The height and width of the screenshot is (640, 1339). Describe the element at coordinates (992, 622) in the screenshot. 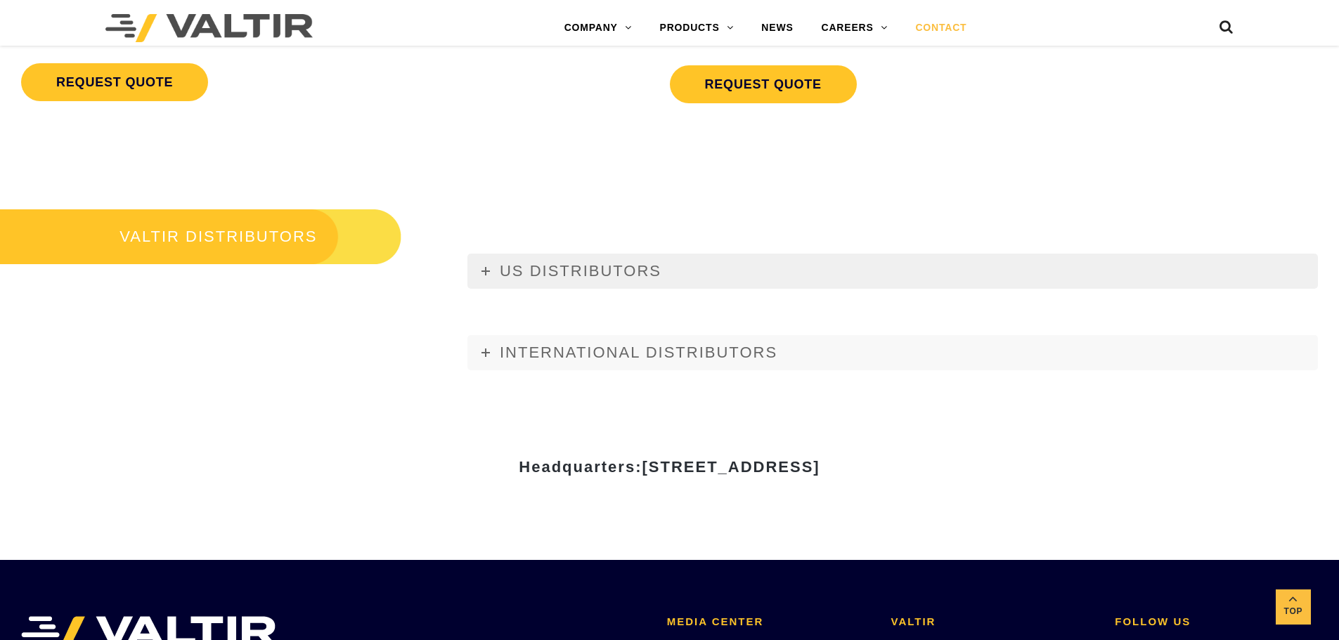

I see `h2: VALTIR` at that location.